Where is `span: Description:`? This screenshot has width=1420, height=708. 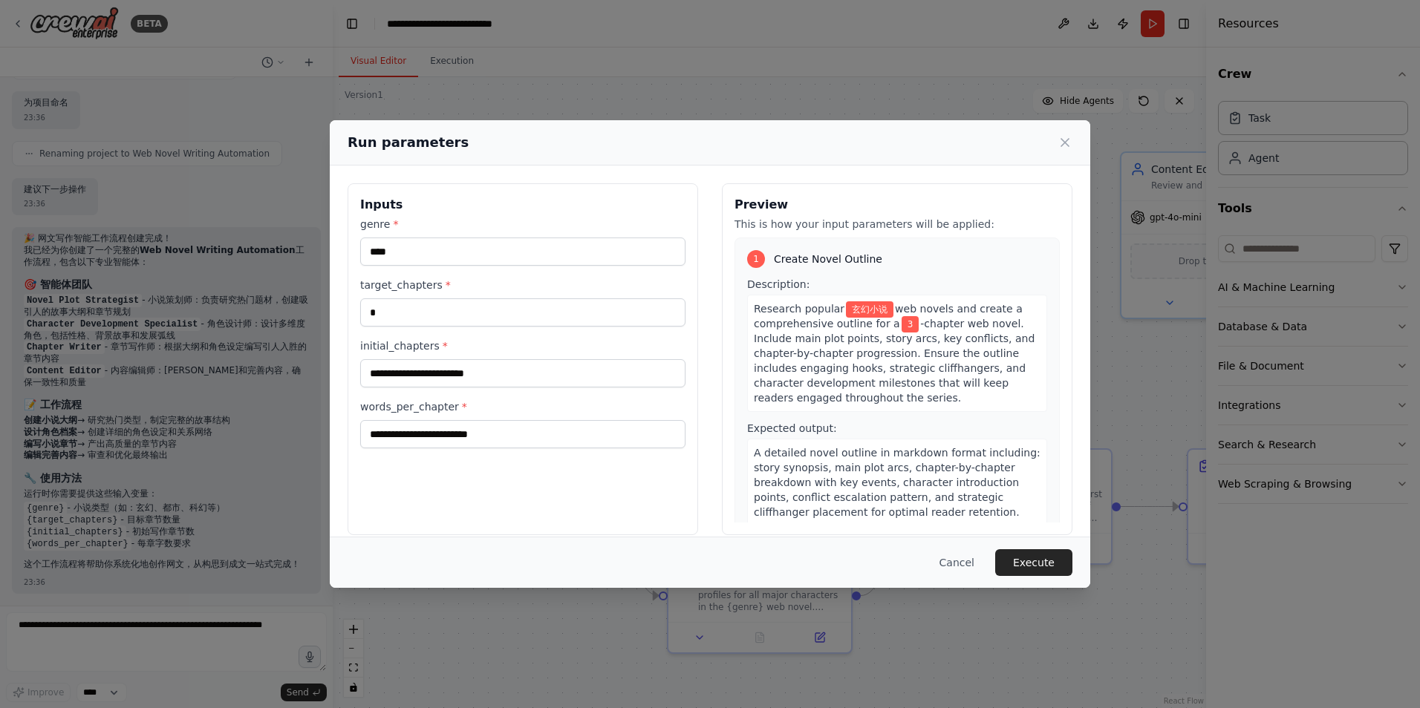 span: Description: is located at coordinates (778, 284).